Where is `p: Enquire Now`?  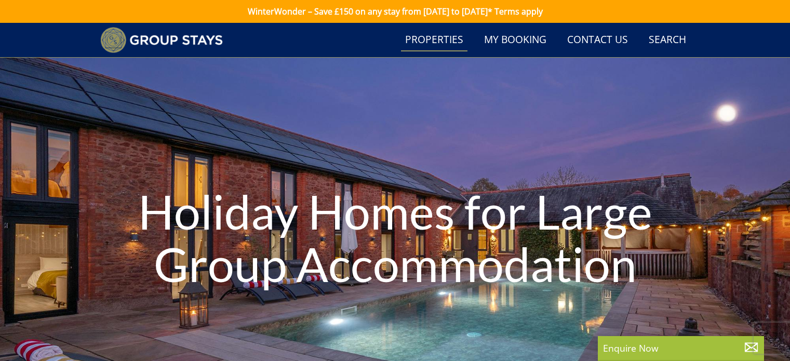 p: Enquire Now is located at coordinates (681, 348).